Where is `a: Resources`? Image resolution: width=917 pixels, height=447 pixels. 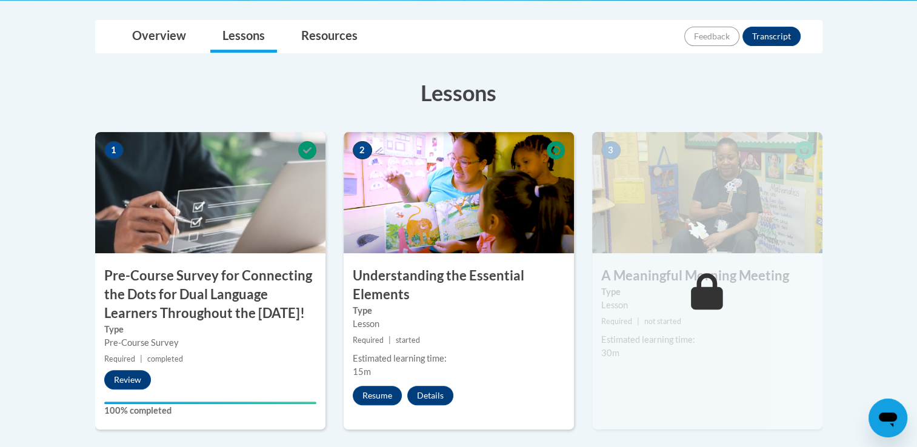 a: Resources is located at coordinates (329, 36).